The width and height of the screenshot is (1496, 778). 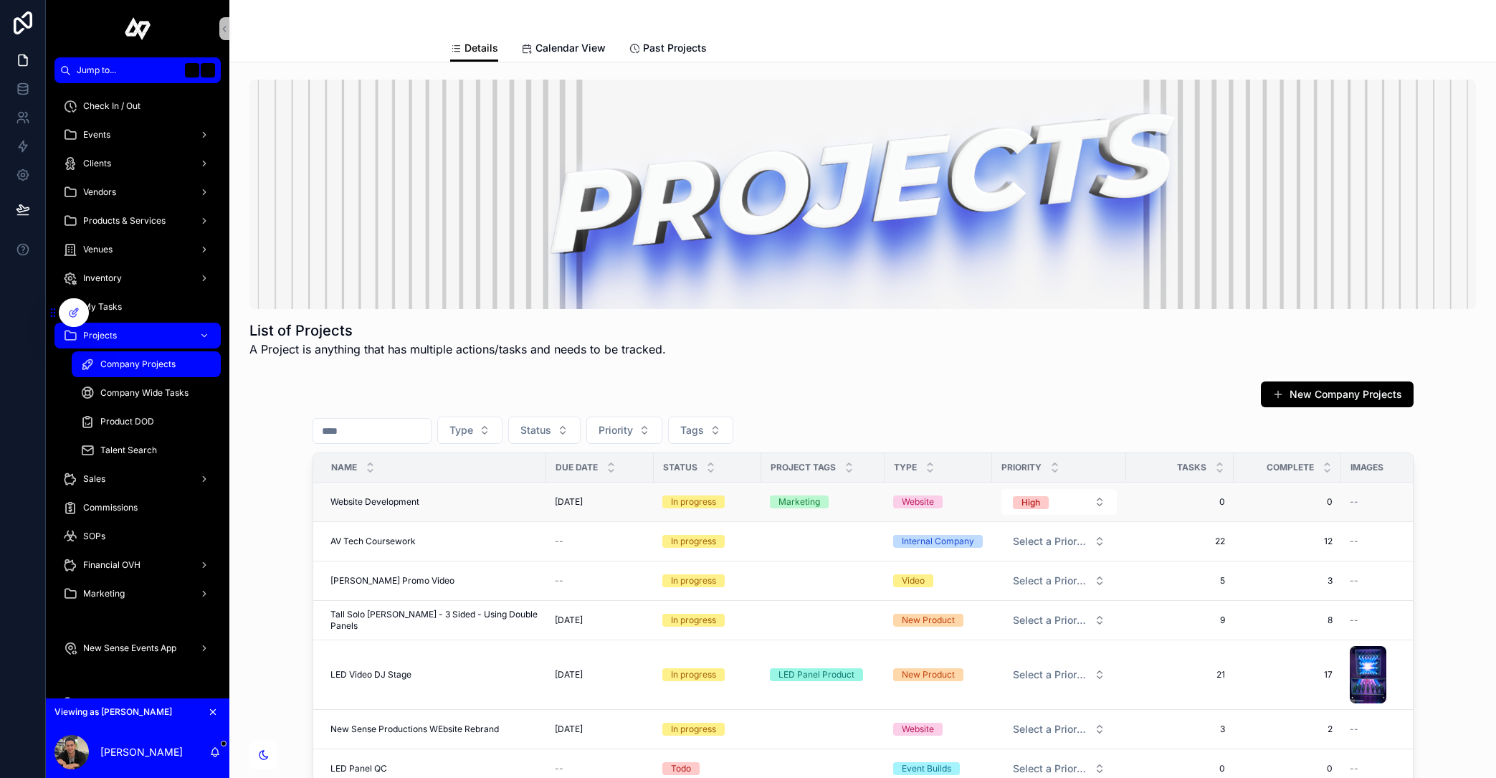 What do you see at coordinates (414, 729) in the screenshot?
I see `span: New Sense Productions WEbsite Rebrand` at bounding box center [414, 729].